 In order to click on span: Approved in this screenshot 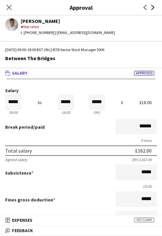, I will do `click(144, 73)`.